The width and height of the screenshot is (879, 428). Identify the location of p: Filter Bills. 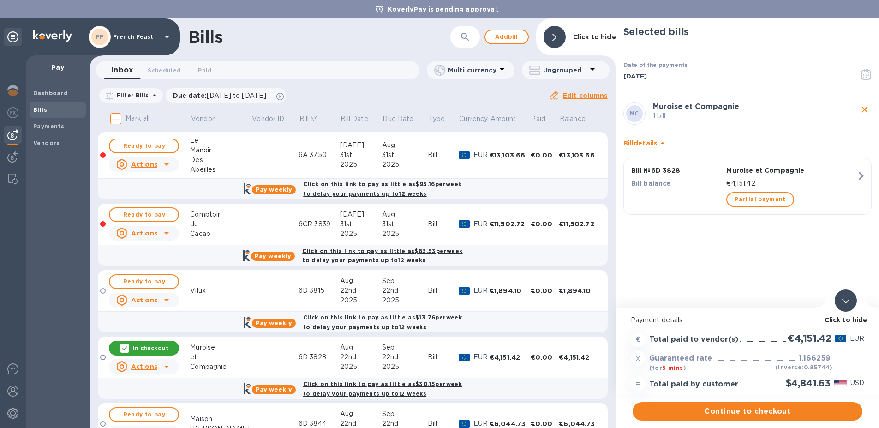
(131, 95).